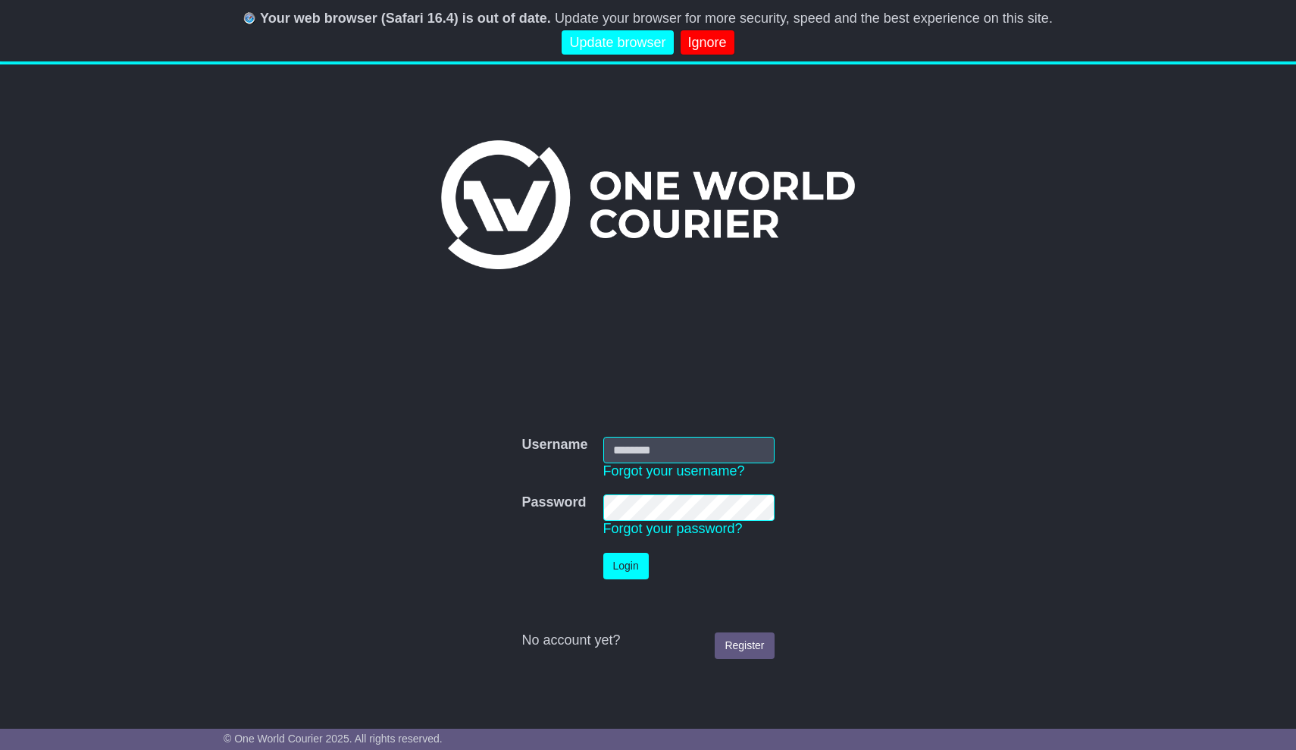 The height and width of the screenshot is (750, 1296). Describe the element at coordinates (617, 42) in the screenshot. I see `a: Update browser` at that location.